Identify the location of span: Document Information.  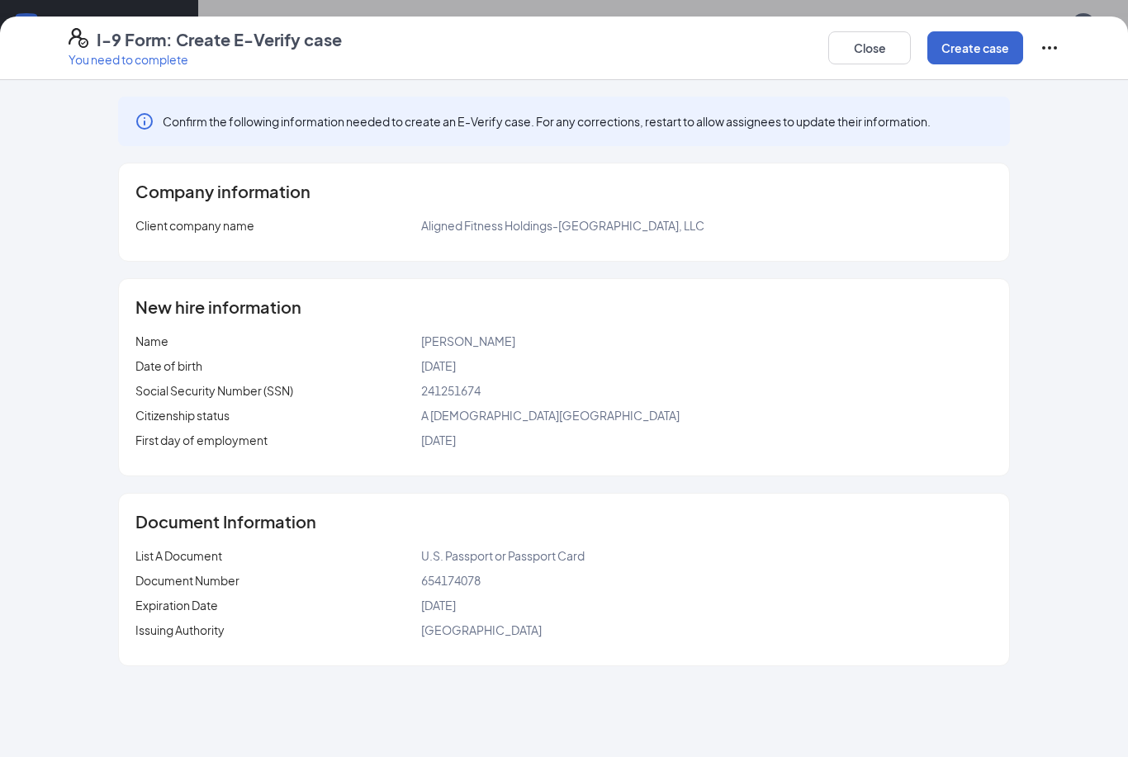
(225, 522).